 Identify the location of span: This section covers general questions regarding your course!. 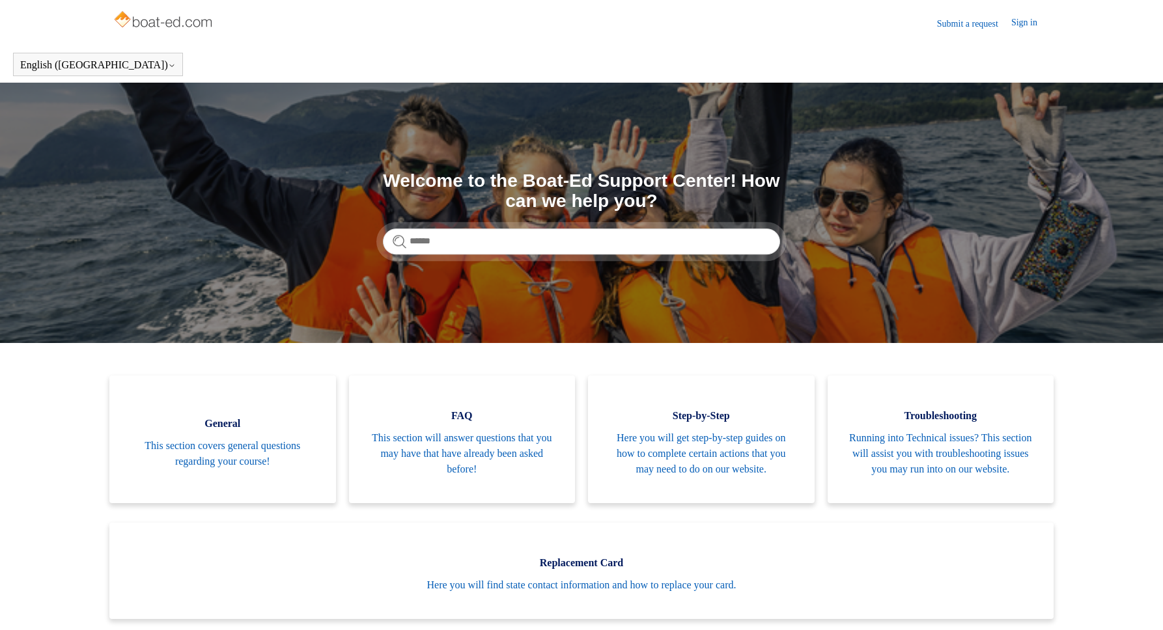
(223, 454).